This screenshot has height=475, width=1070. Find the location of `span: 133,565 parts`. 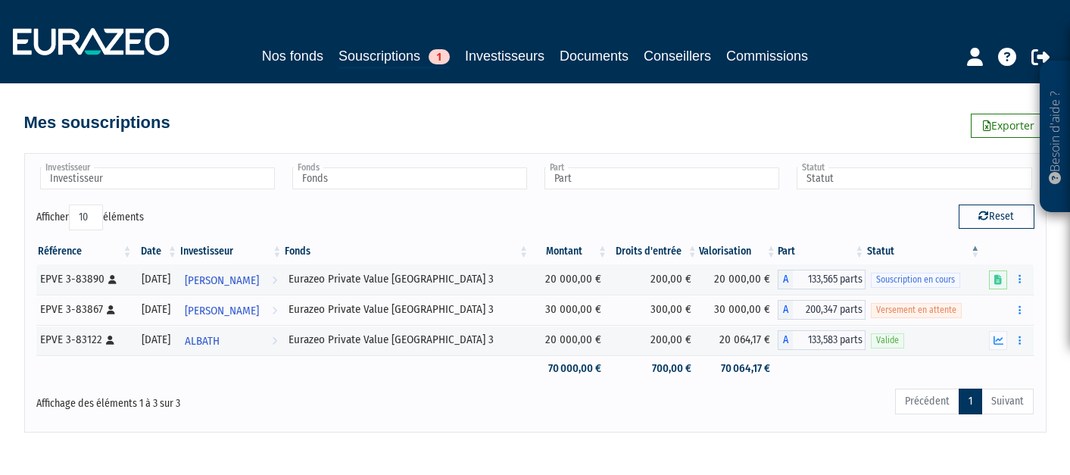

span: 133,565 parts is located at coordinates (829, 280).